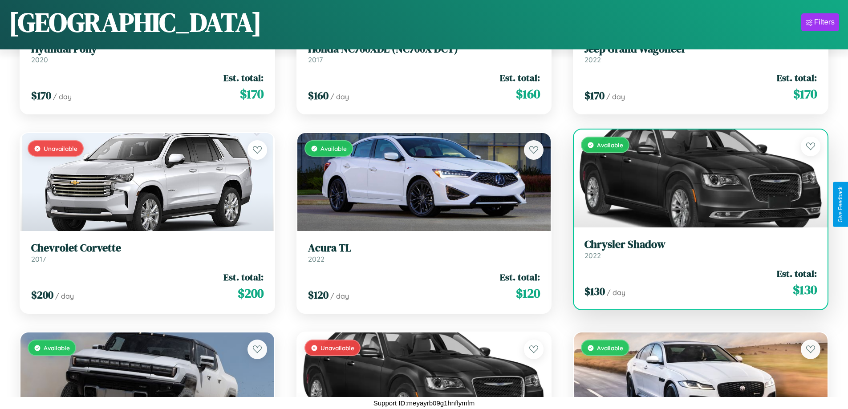  Describe the element at coordinates (701, 249) in the screenshot. I see `a: Chrysler Shadow2022` at that location.